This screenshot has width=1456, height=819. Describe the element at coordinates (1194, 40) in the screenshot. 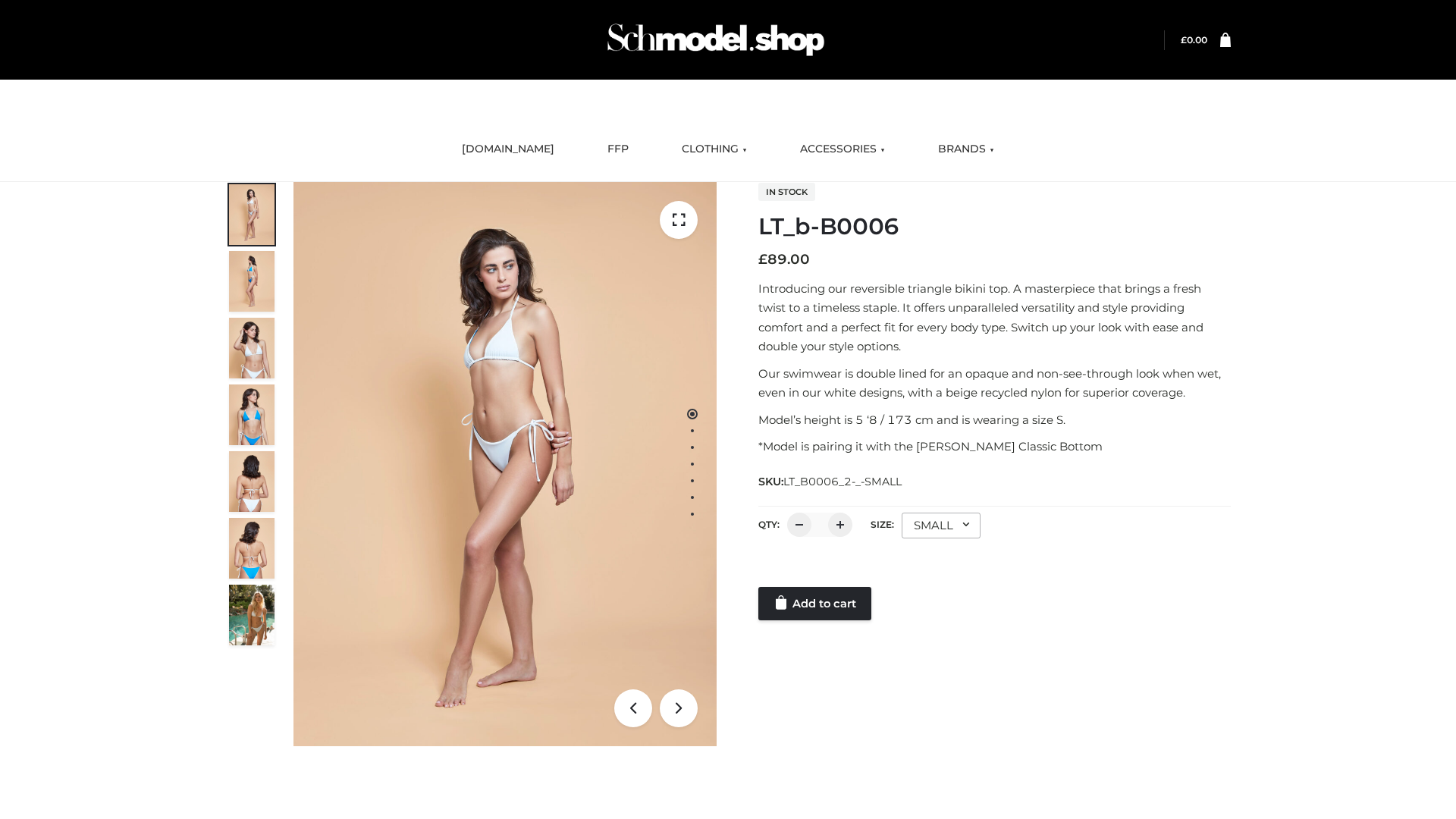

I see `a: £0.00` at that location.